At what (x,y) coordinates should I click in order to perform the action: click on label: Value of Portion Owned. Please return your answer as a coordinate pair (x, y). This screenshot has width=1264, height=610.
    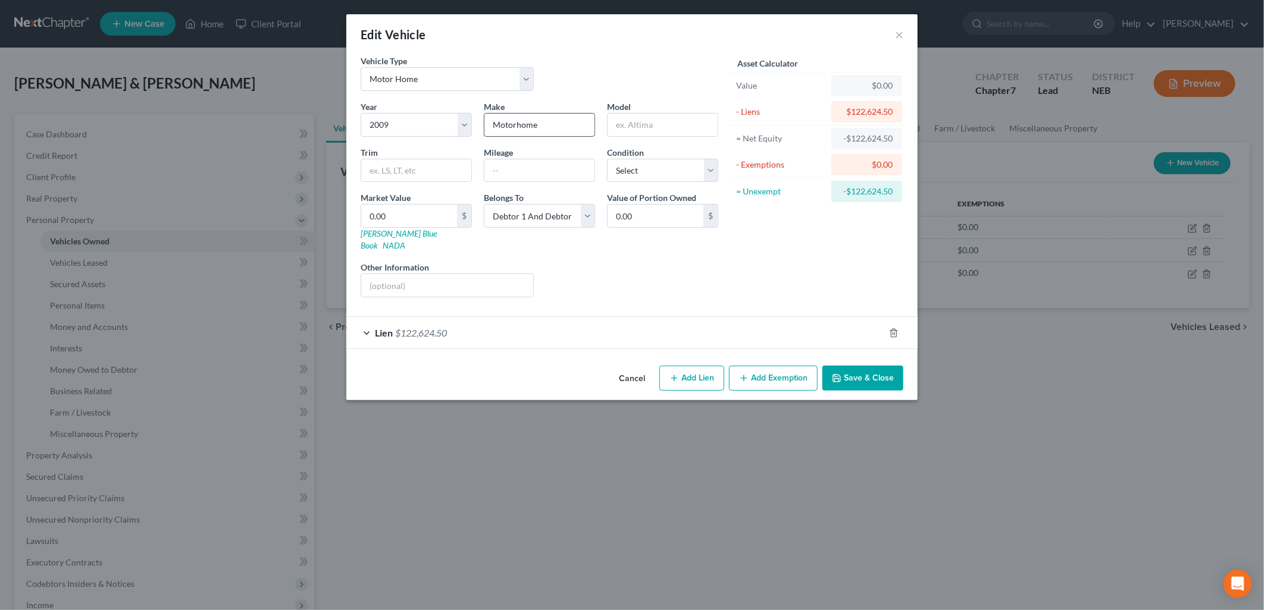
    Looking at the image, I should click on (652, 198).